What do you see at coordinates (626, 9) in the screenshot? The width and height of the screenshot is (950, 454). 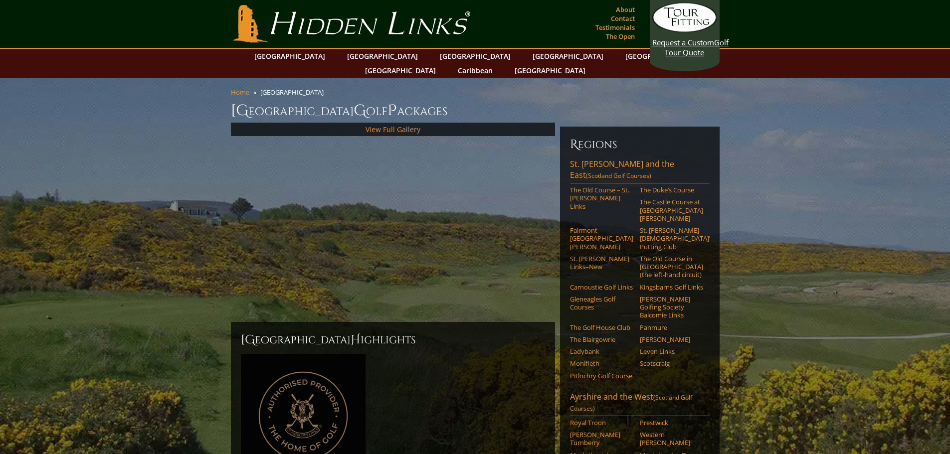 I see `a: About` at bounding box center [626, 9].